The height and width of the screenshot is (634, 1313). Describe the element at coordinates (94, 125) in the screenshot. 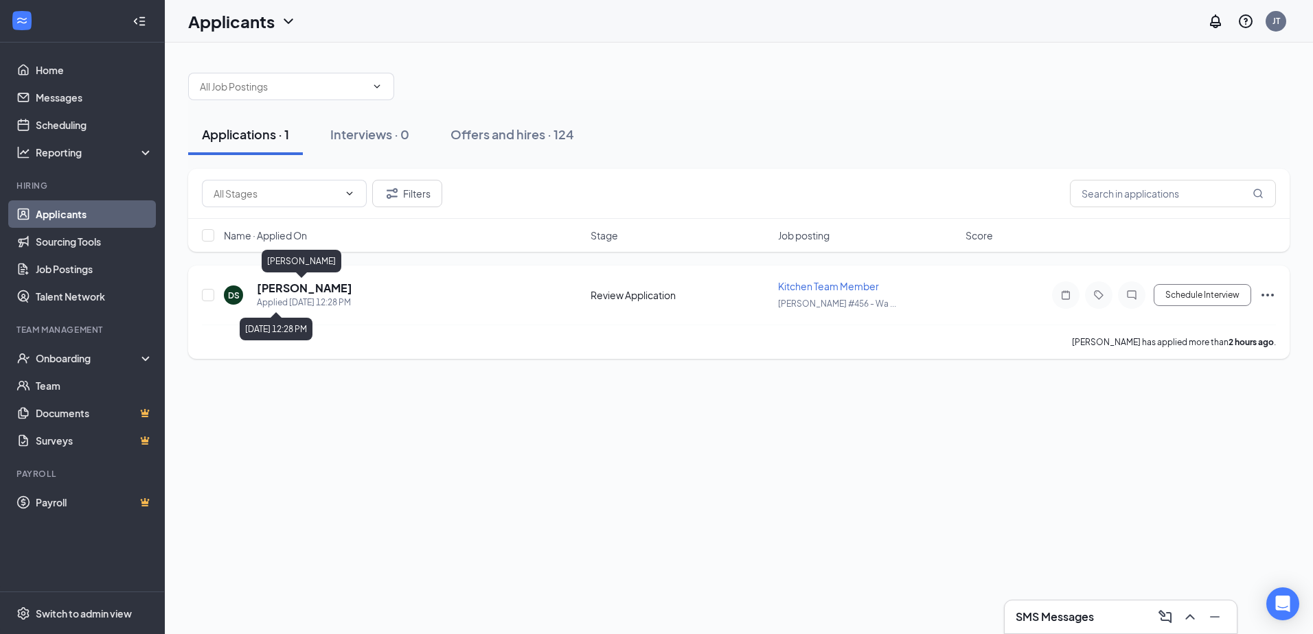

I see `a: Scheduling` at that location.